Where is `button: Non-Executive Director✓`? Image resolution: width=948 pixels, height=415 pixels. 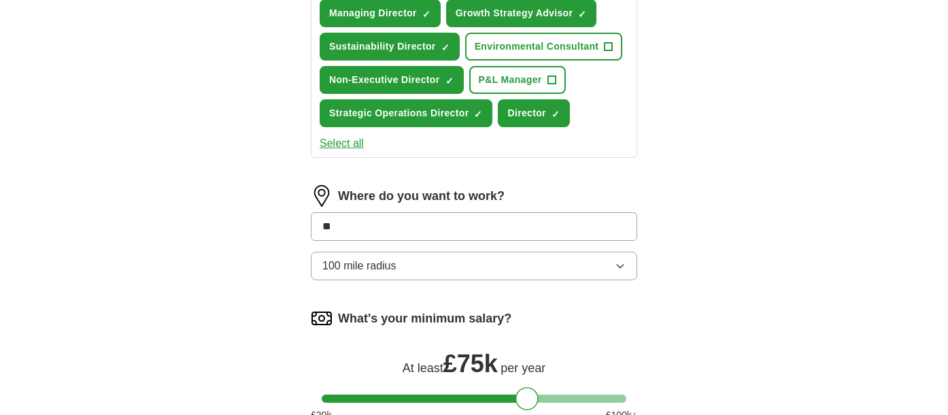 button: Non-Executive Director✓ is located at coordinates (392, 80).